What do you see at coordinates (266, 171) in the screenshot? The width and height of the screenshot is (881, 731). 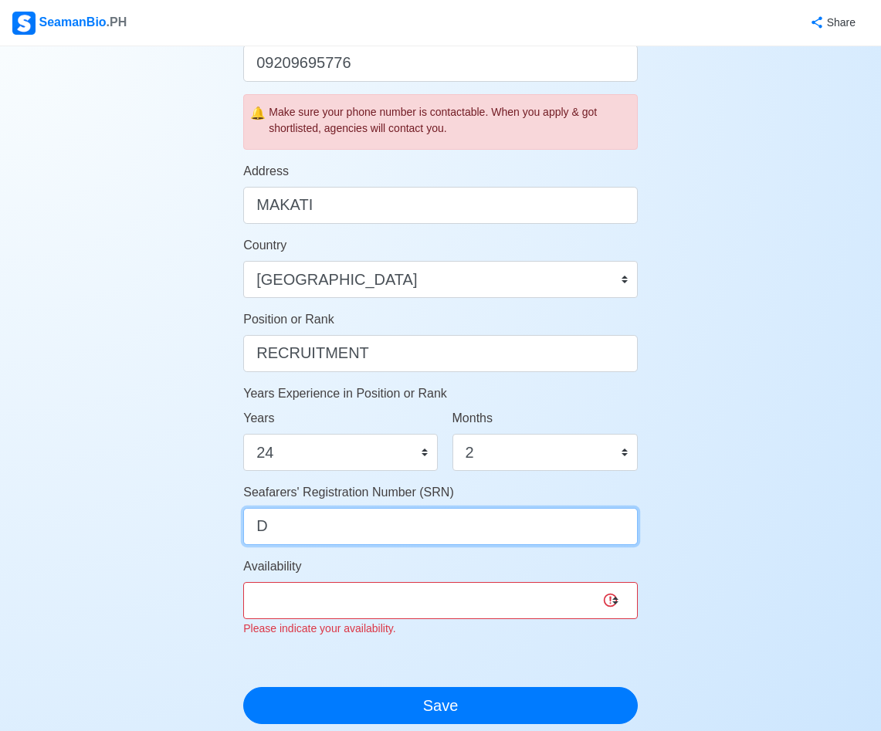 I see `span: Address` at bounding box center [266, 171].